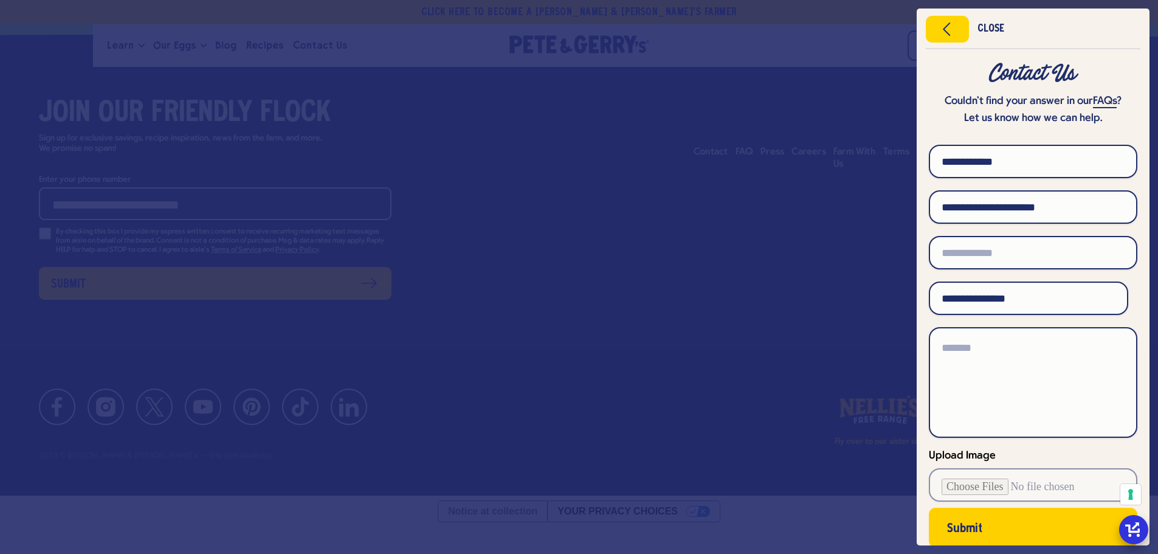 Image resolution: width=1158 pixels, height=554 pixels. I want to click on button: Your consent preferences for tracking technologies, so click(1131, 494).